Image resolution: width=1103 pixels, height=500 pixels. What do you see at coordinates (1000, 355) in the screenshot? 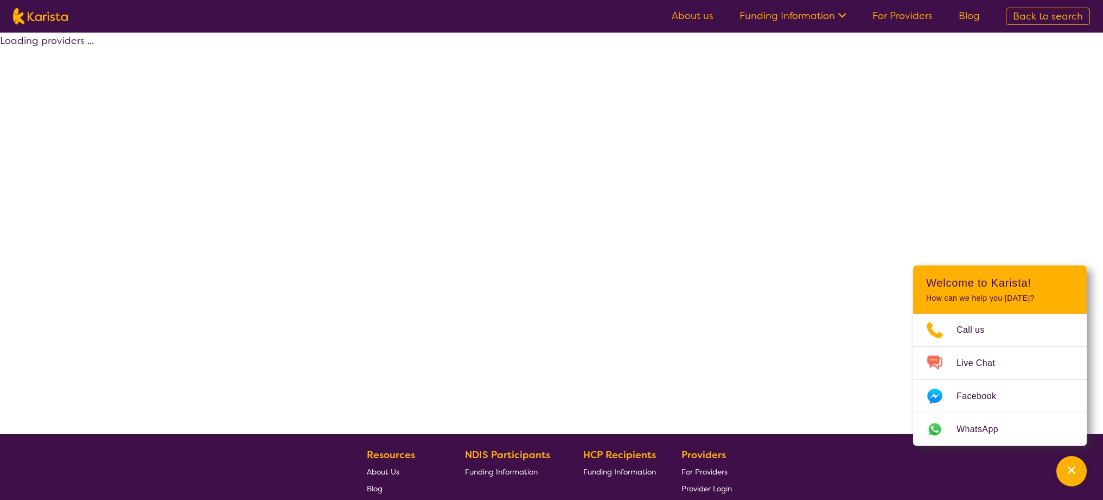
I see `div: Channel Menu` at bounding box center [1000, 355].